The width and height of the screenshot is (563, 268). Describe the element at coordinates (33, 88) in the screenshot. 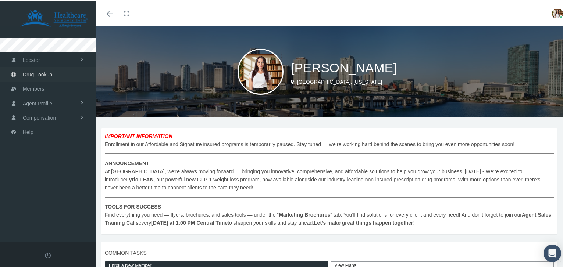

I see `span: Members` at that location.